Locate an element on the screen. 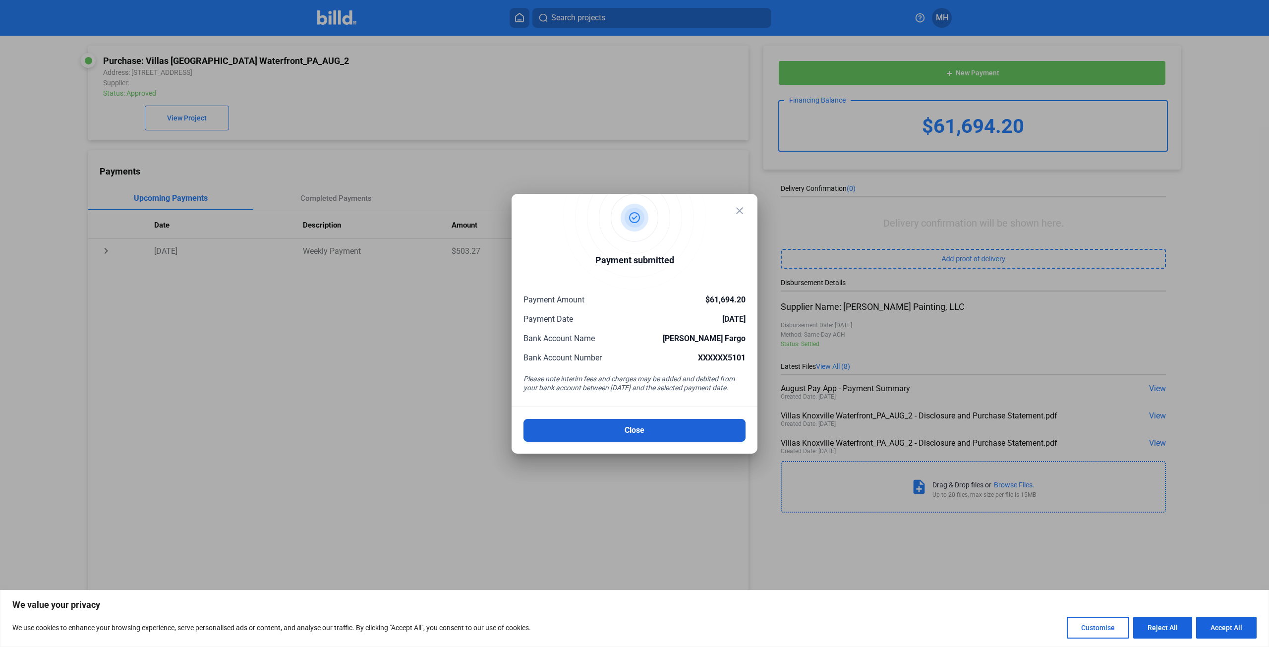 The width and height of the screenshot is (1269, 647). span: XXXXXX5101 is located at coordinates (722, 357).